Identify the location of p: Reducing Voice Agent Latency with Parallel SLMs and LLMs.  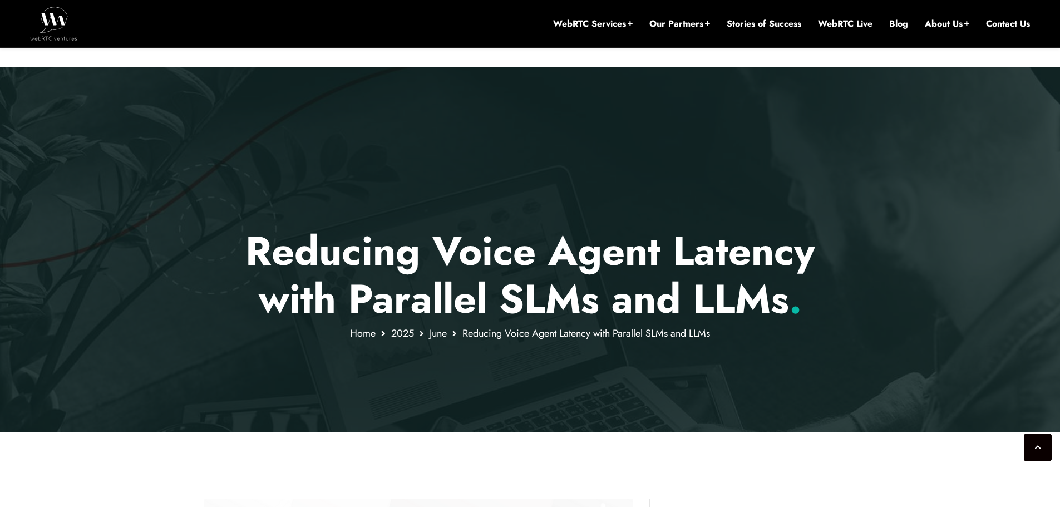
(530, 275).